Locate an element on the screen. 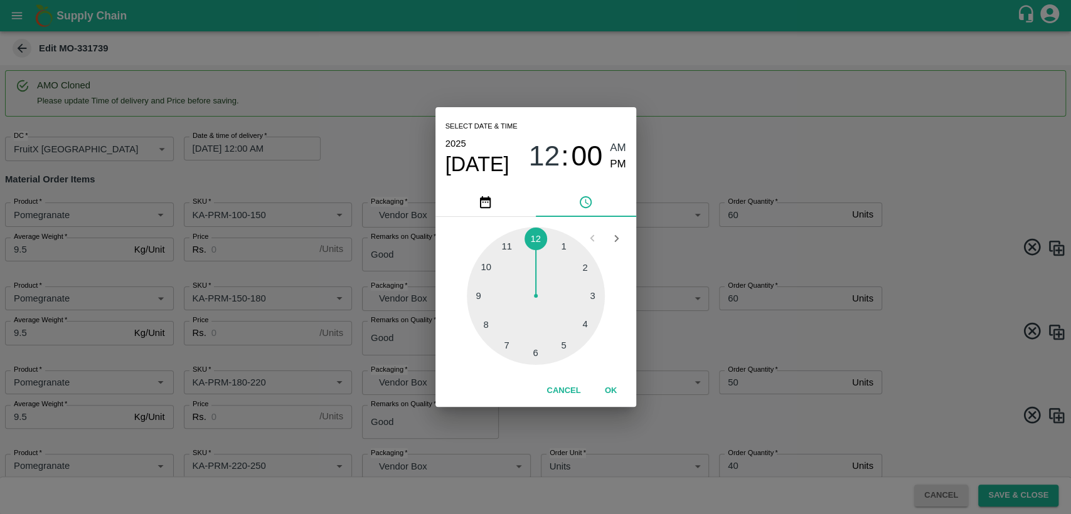 The image size is (1071, 514). span: Select date & time is located at coordinates (481, 127).